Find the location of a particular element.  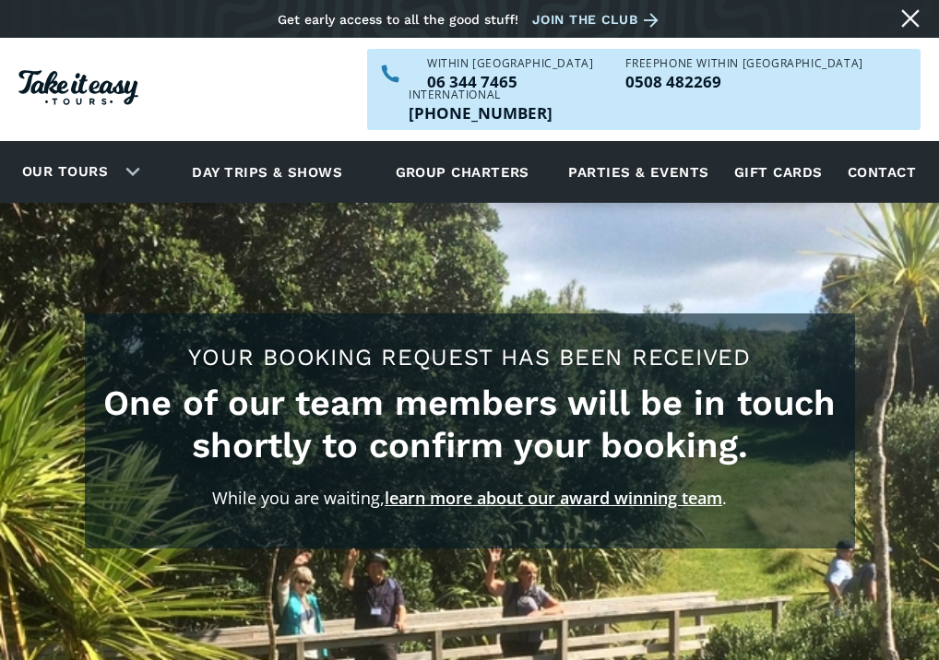

a: Homepage is located at coordinates (78, 89).